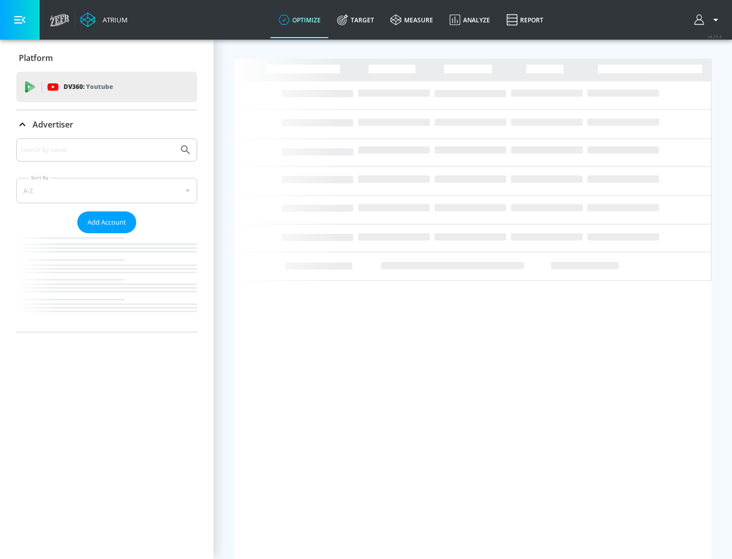 The image size is (732, 559). What do you see at coordinates (53, 125) in the screenshot?
I see `p: Advertiser` at bounding box center [53, 125].